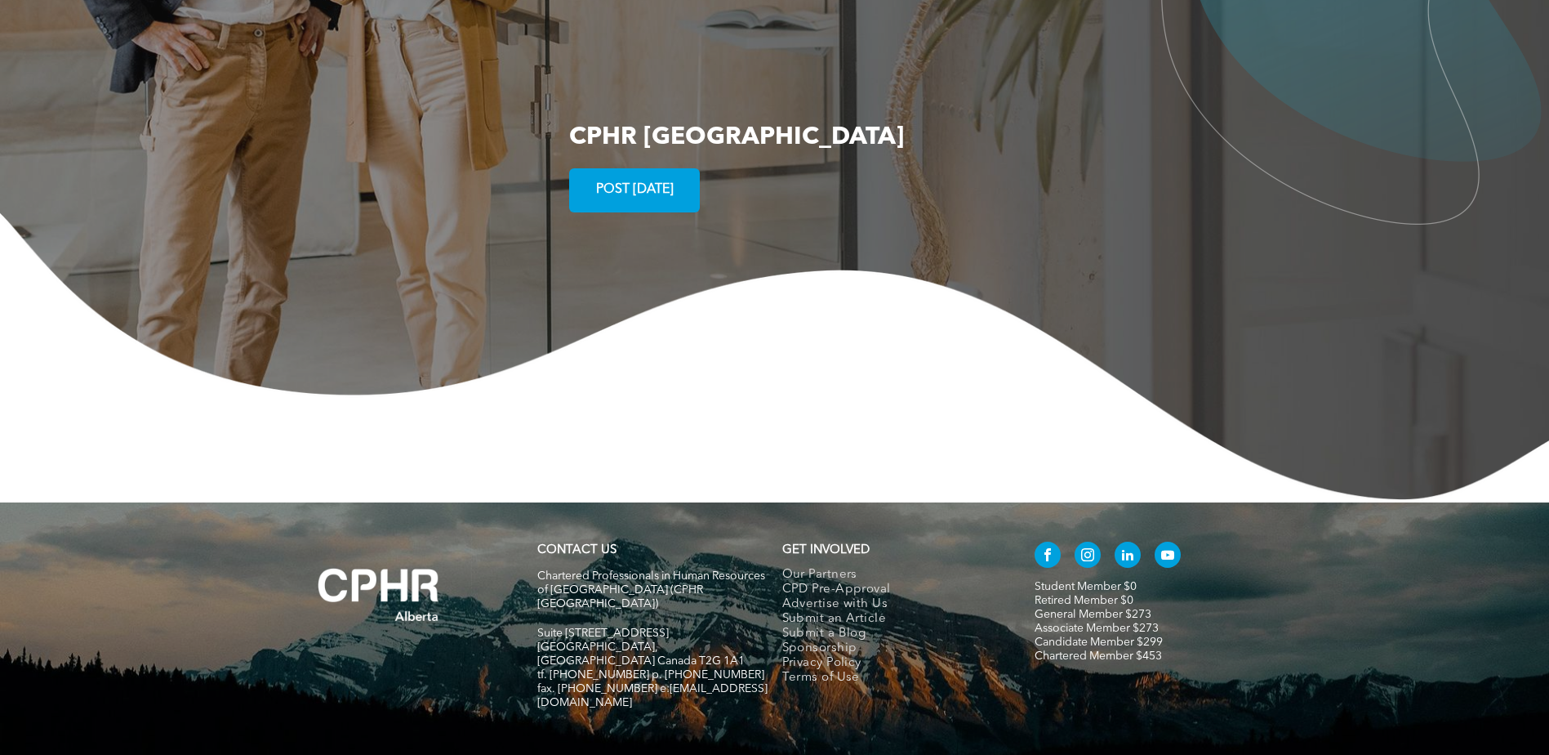 The image size is (1549, 755). What do you see at coordinates (1098, 656) in the screenshot?
I see `a: Chartered Member $453` at bounding box center [1098, 656].